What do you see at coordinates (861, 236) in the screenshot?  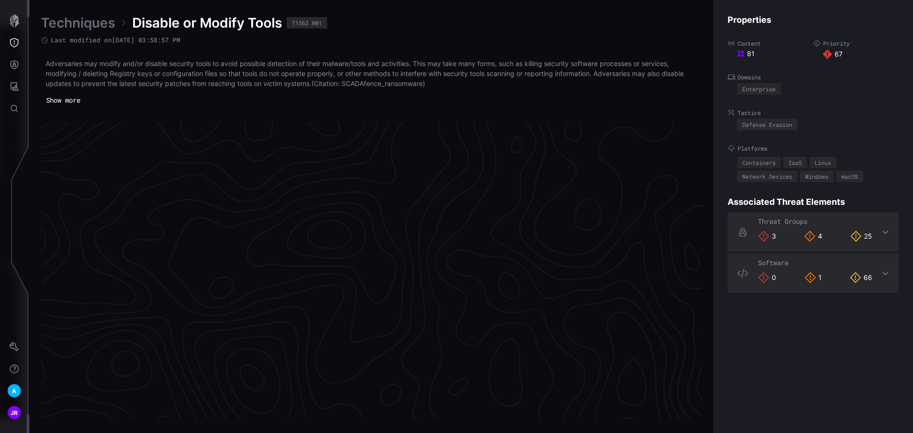 I see `div: 25` at bounding box center [861, 236].